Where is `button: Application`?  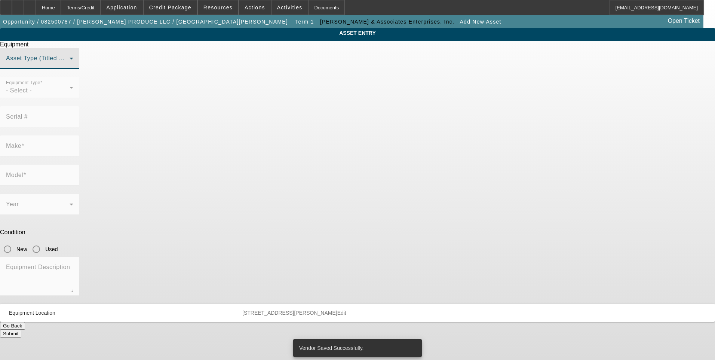
button: Application is located at coordinates (122, 7).